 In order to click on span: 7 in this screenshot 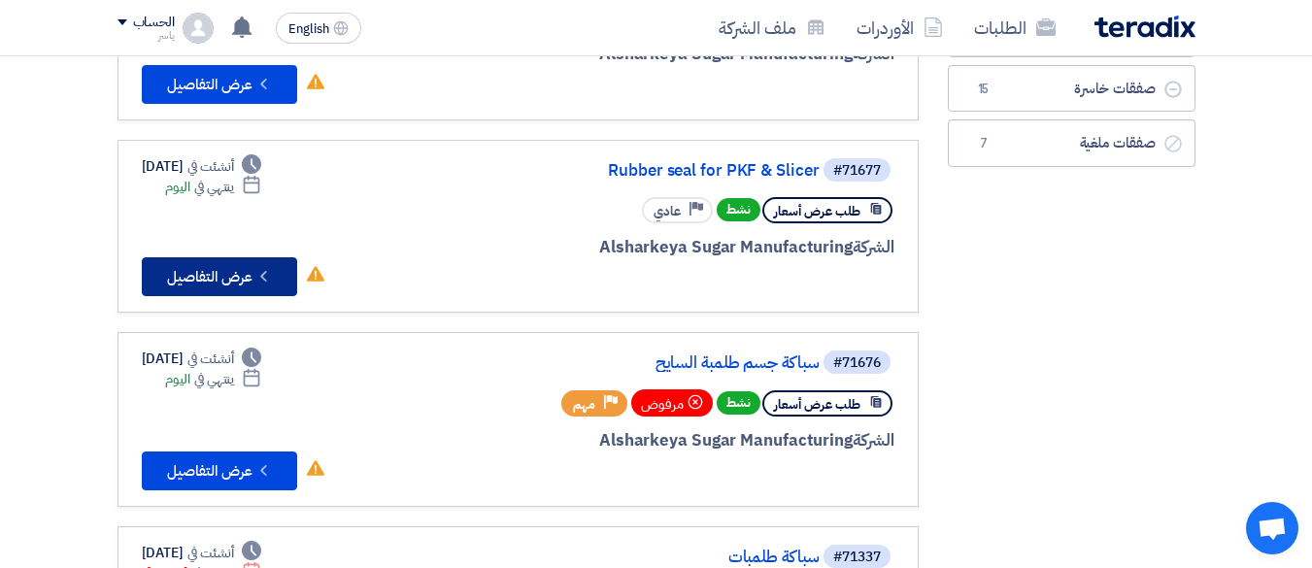, I will do `click(984, 144)`.